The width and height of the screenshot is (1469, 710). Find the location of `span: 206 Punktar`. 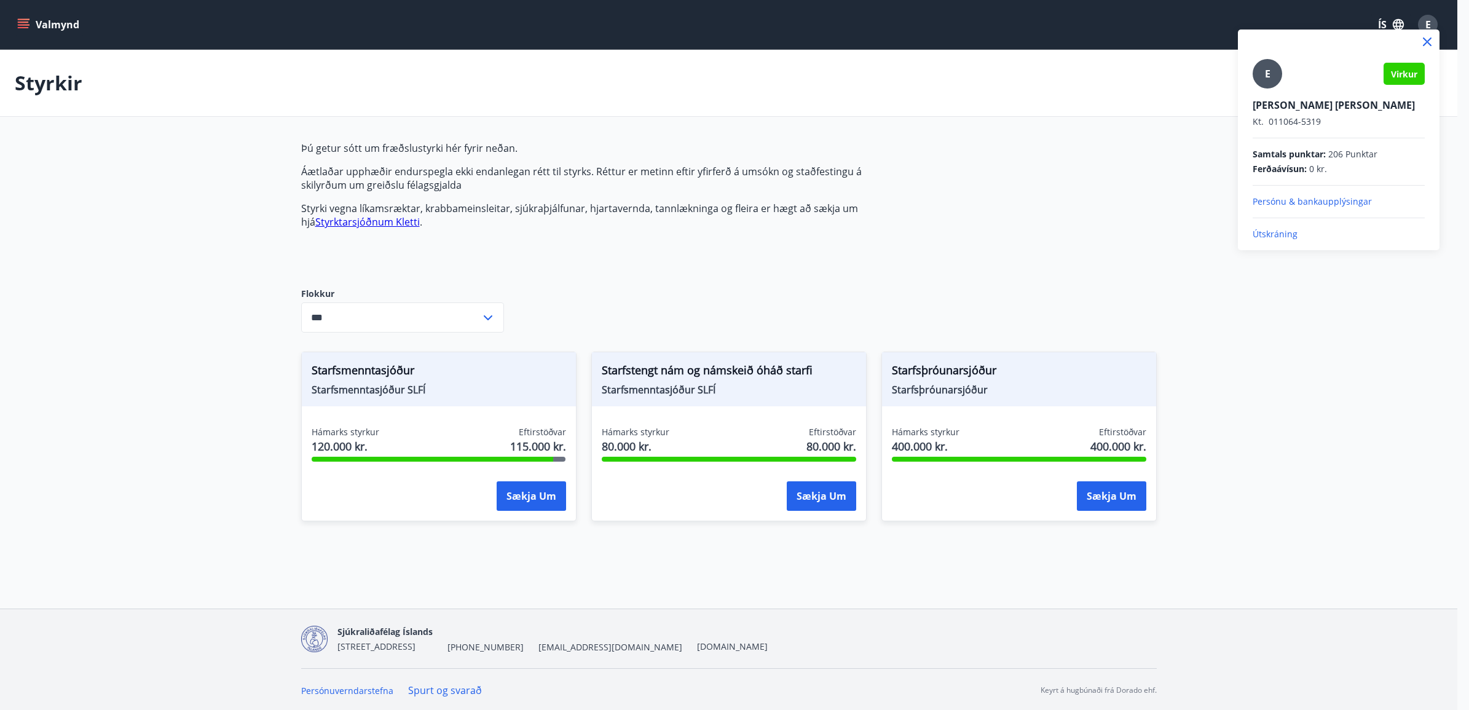

span: 206 Punktar is located at coordinates (1353, 154).